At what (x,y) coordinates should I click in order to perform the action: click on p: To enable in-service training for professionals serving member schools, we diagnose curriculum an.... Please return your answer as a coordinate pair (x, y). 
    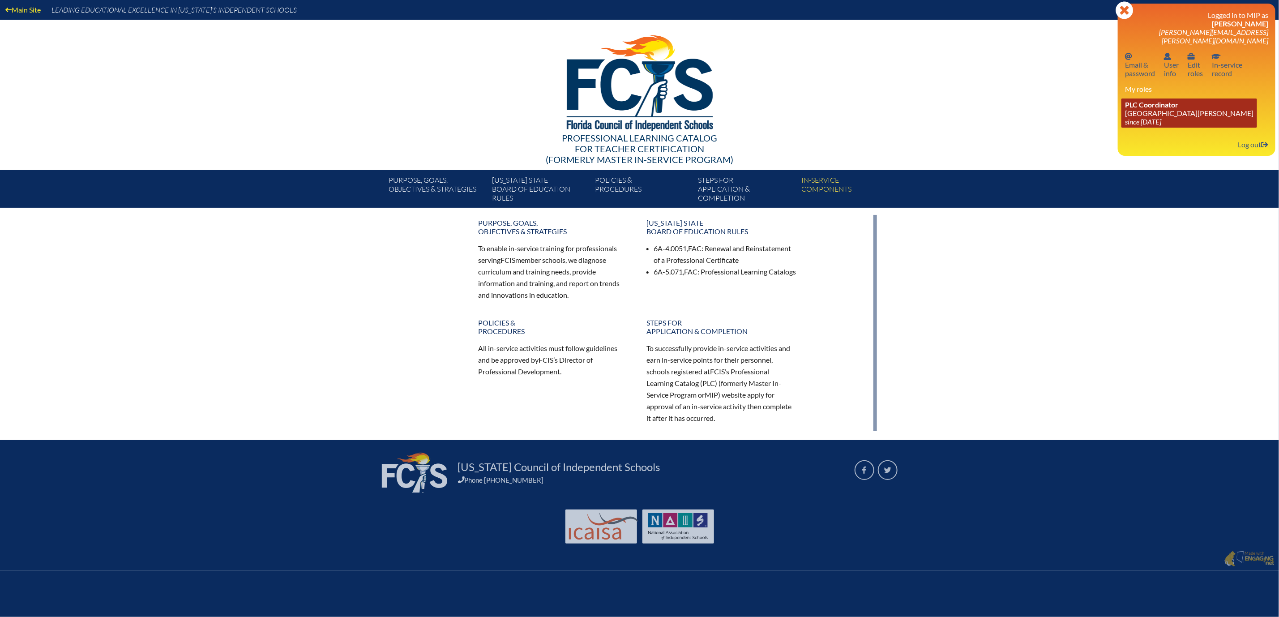
    Looking at the image, I should click on (554, 271).